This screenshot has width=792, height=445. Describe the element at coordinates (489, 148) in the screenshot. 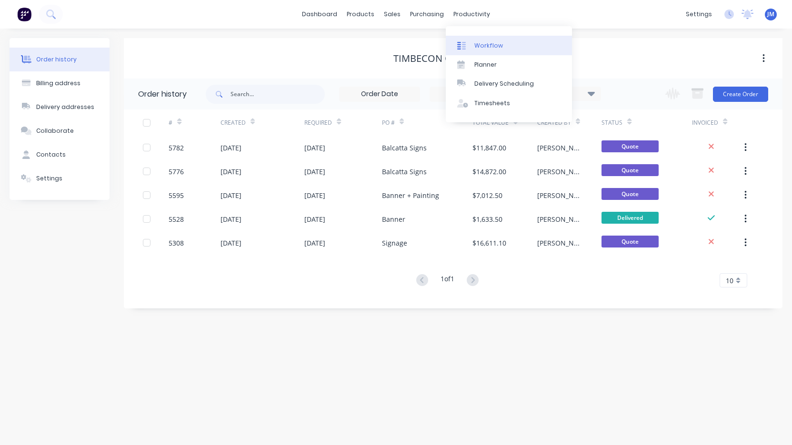

I see `div: $11,847.00` at that location.